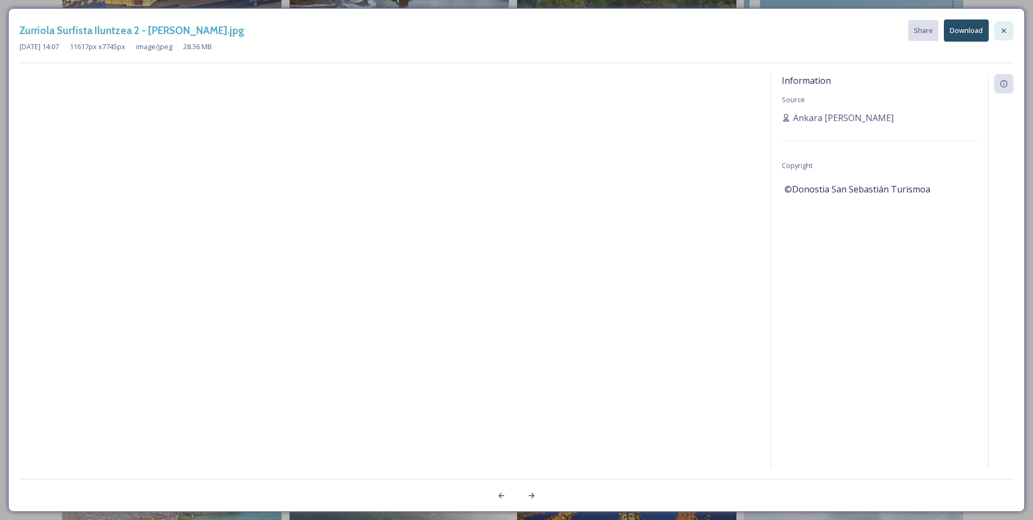  Describe the element at coordinates (797, 165) in the screenshot. I see `span: Copyright` at that location.